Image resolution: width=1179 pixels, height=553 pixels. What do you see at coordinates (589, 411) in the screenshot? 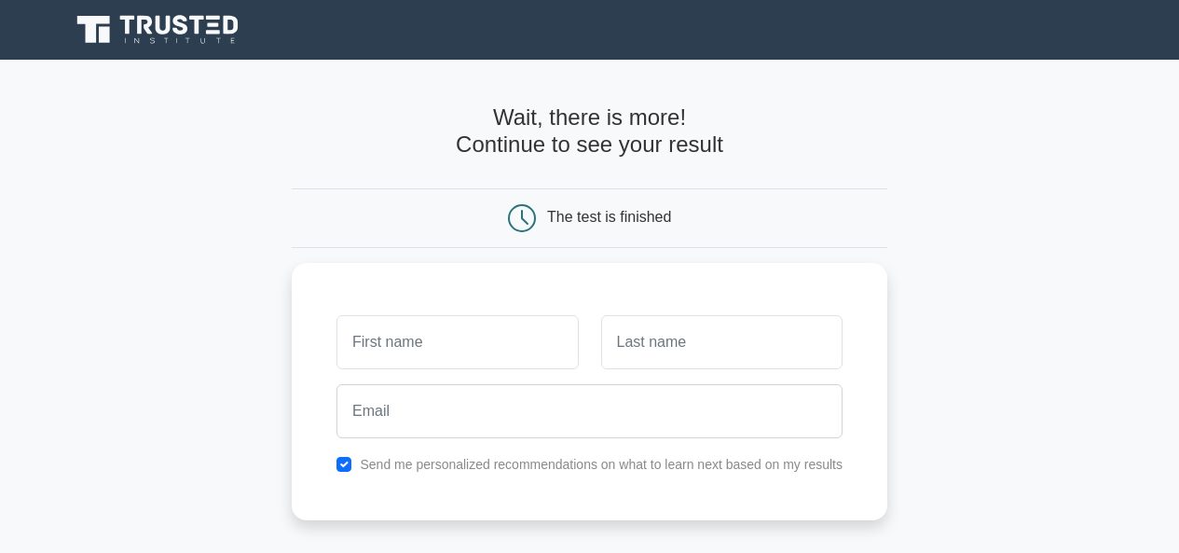
I see `input: Email` at bounding box center [589, 411].